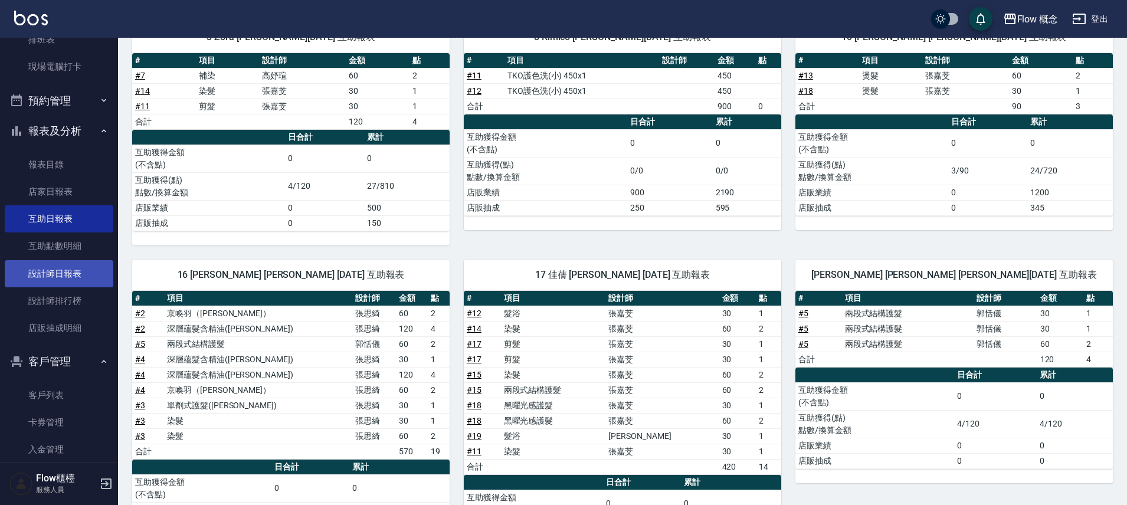 This screenshot has width=1127, height=505. What do you see at coordinates (803, 344) in the screenshot?
I see `a: #5` at bounding box center [803, 344].